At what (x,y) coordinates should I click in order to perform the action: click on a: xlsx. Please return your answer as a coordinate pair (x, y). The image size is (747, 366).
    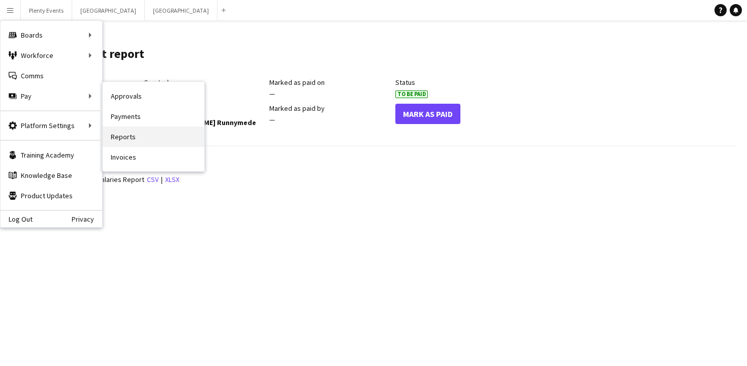
    Looking at the image, I should click on (172, 179).